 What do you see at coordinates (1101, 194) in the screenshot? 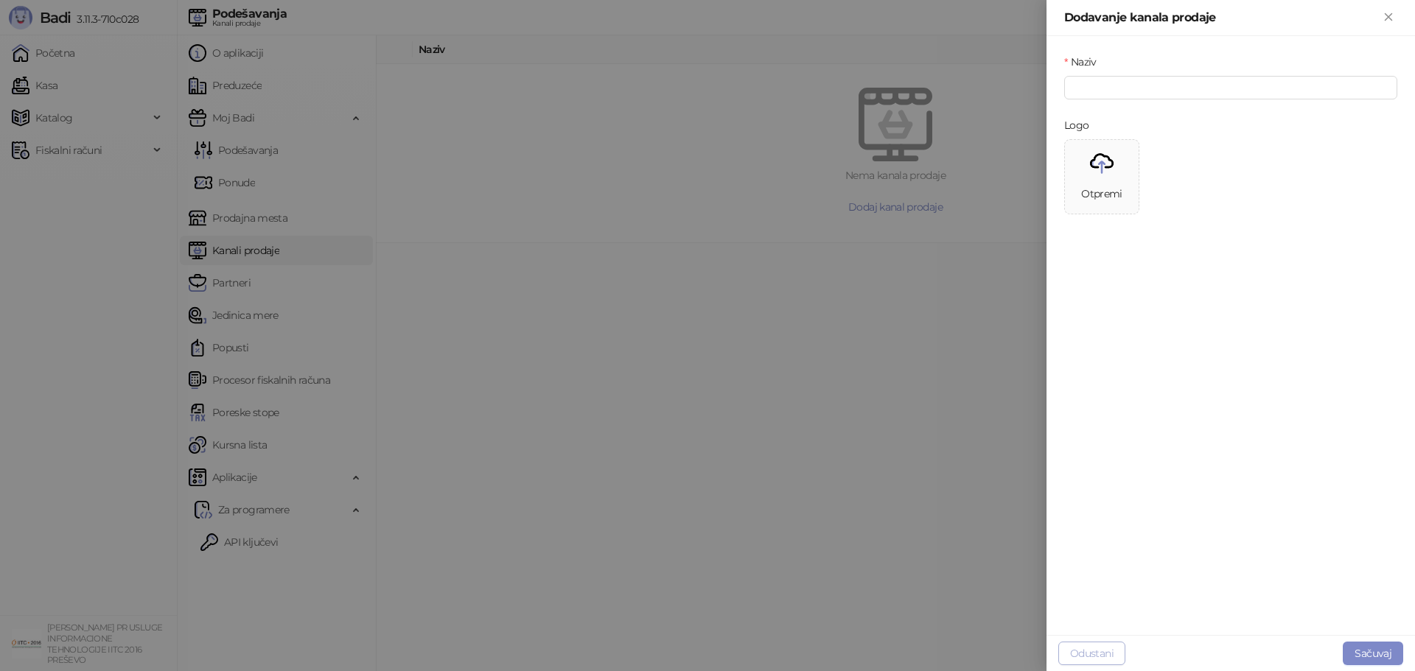
I see `div: Otpremi` at bounding box center [1101, 194].